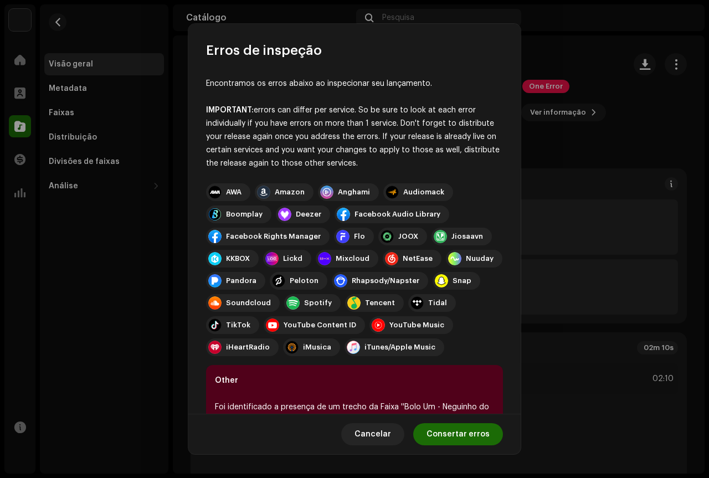 Image resolution: width=709 pixels, height=478 pixels. Describe the element at coordinates (304, 281) in the screenshot. I see `div: Peloton` at that location.